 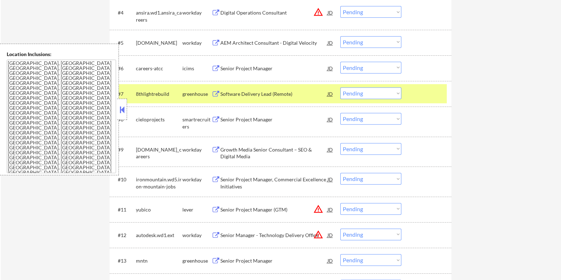 I want to click on div: smartrecruiters, so click(x=197, y=123).